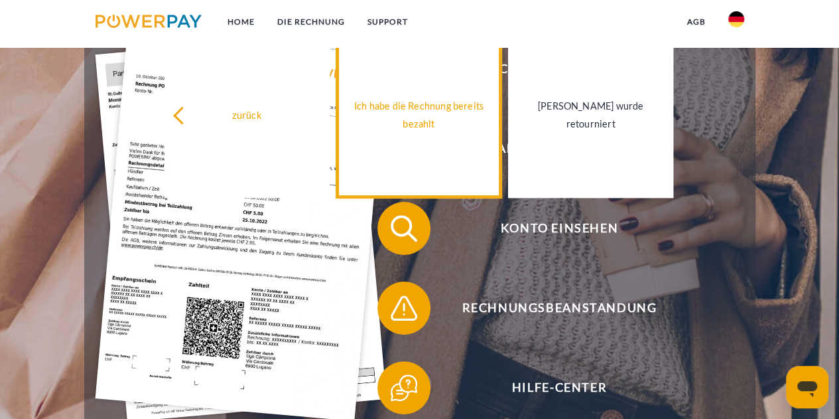 Image resolution: width=839 pixels, height=419 pixels. I want to click on a: Home, so click(240, 22).